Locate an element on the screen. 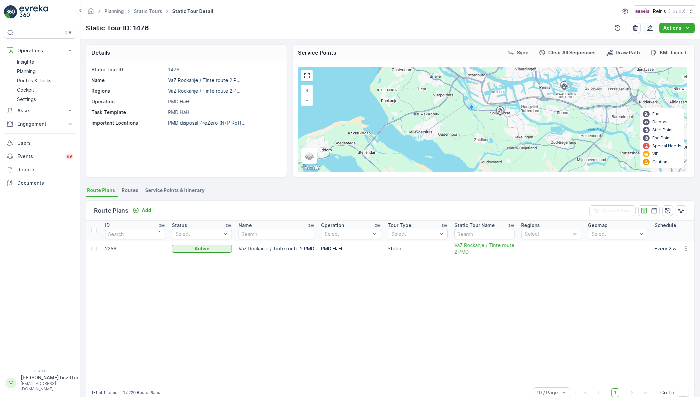 This screenshot has width=700, height=397. p: VIP is located at coordinates (655, 154).